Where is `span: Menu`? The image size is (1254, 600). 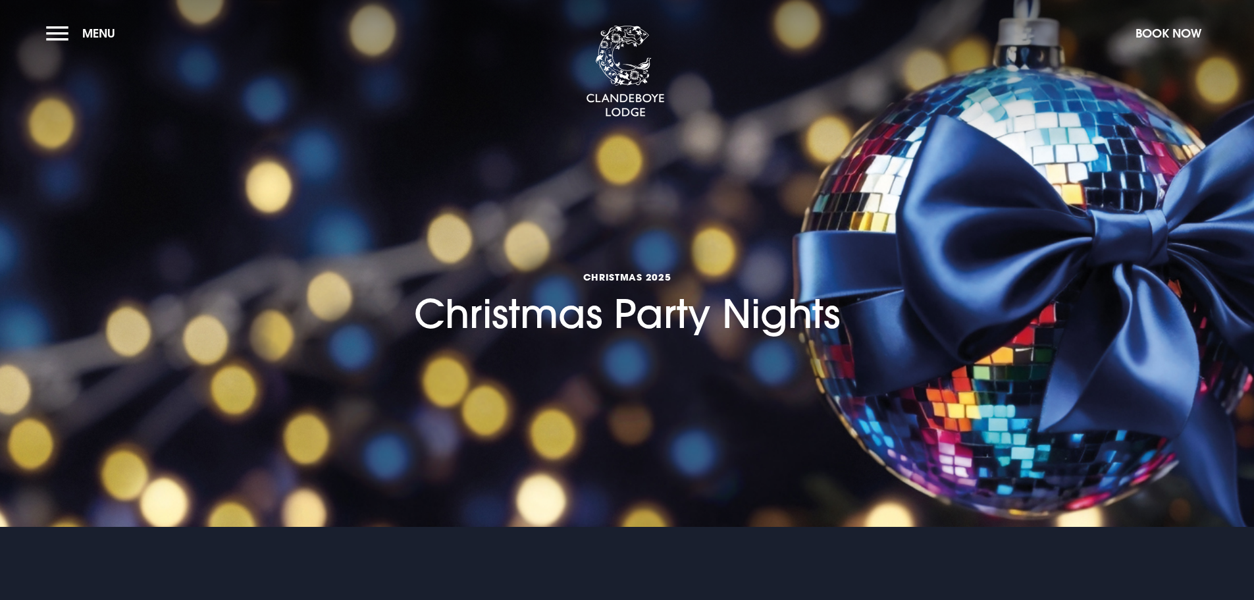
span: Menu is located at coordinates (99, 33).